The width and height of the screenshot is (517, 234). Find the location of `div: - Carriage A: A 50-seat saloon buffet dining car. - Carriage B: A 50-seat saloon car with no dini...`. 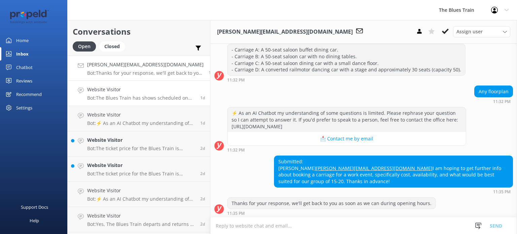

div: - Carriage A: A 50-seat saloon buffet dining car. - Carriage B: A 50-seat saloon car with no dini... is located at coordinates (346, 60).